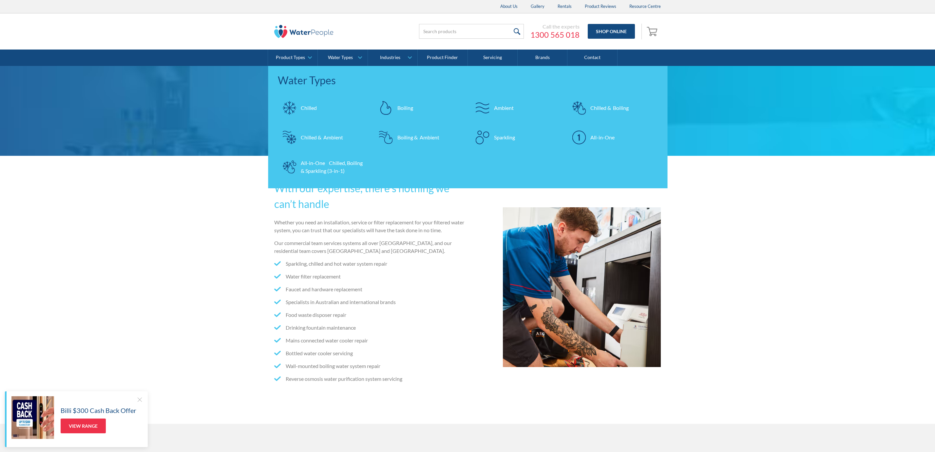  I want to click on h5: Billi $300 Cash Back Offer, so click(98, 410).